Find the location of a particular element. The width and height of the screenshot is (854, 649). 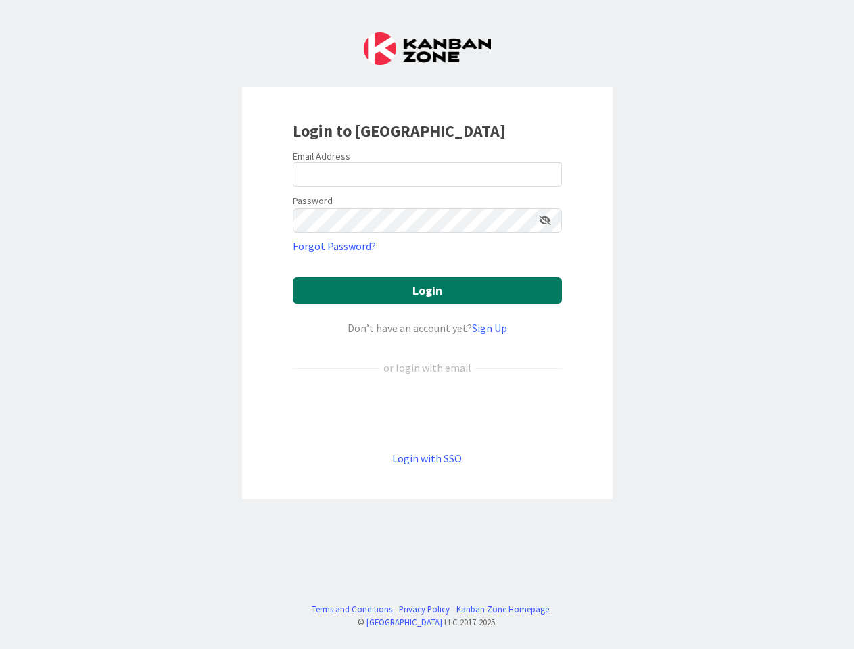

a: Sign Up is located at coordinates (489, 328).